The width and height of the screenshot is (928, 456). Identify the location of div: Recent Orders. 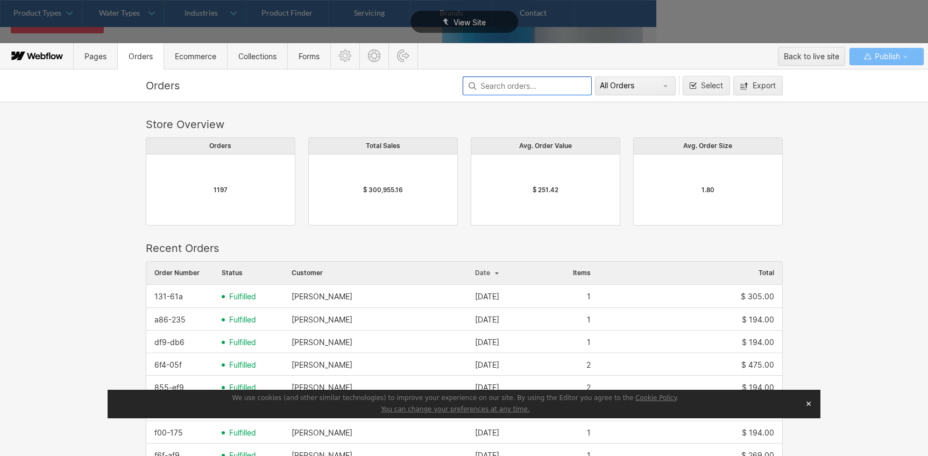
(464, 248).